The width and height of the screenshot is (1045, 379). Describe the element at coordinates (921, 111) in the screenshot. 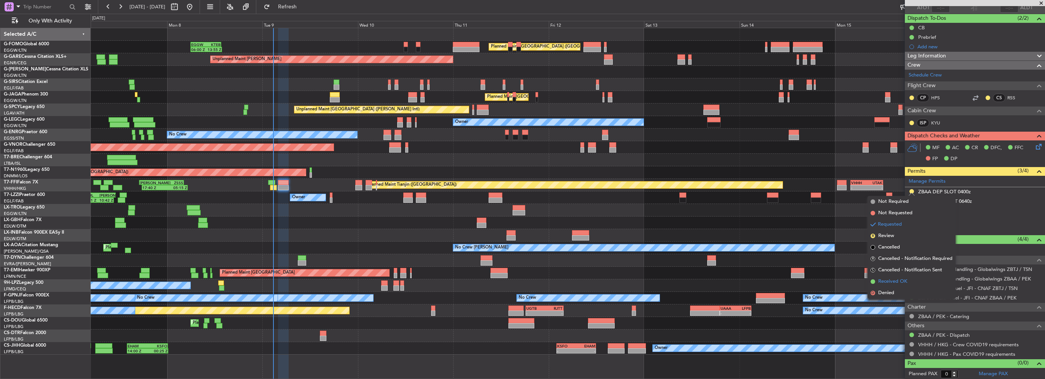

I see `span: Cabin Crew` at that location.